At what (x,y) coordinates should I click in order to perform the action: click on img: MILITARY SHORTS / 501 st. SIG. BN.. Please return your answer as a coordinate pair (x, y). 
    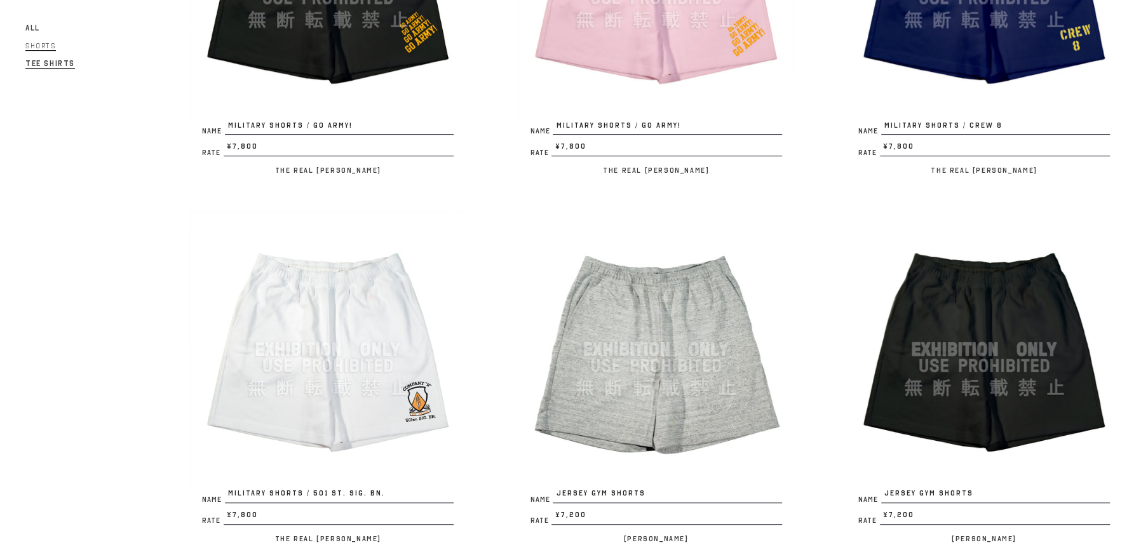
    Looking at the image, I should click on (328, 349).